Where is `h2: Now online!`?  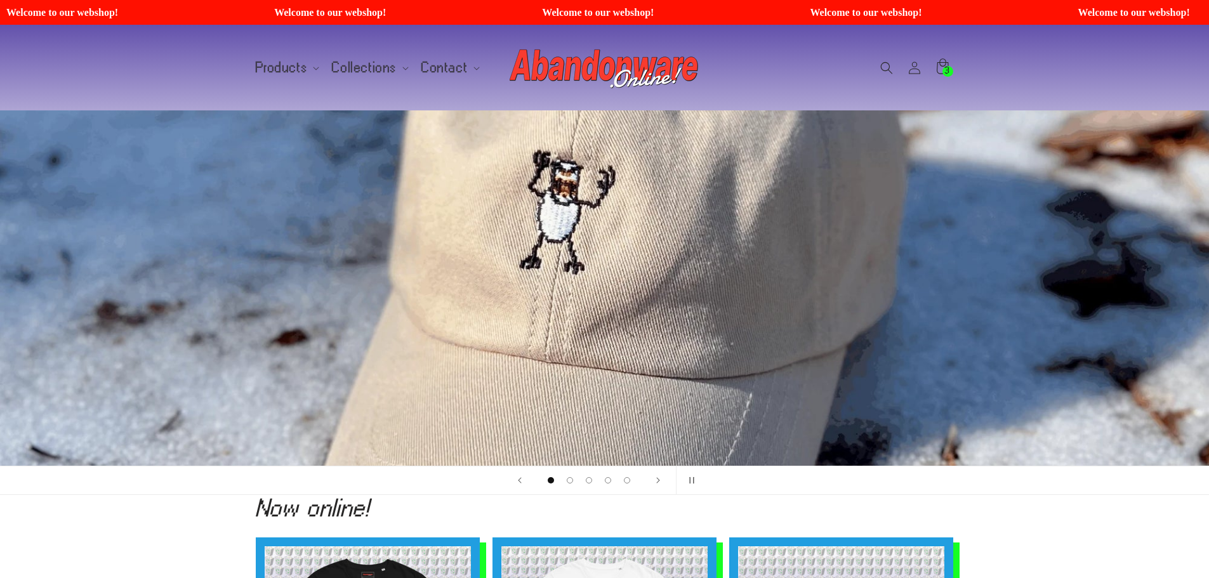
h2: Now online! is located at coordinates (605, 508).